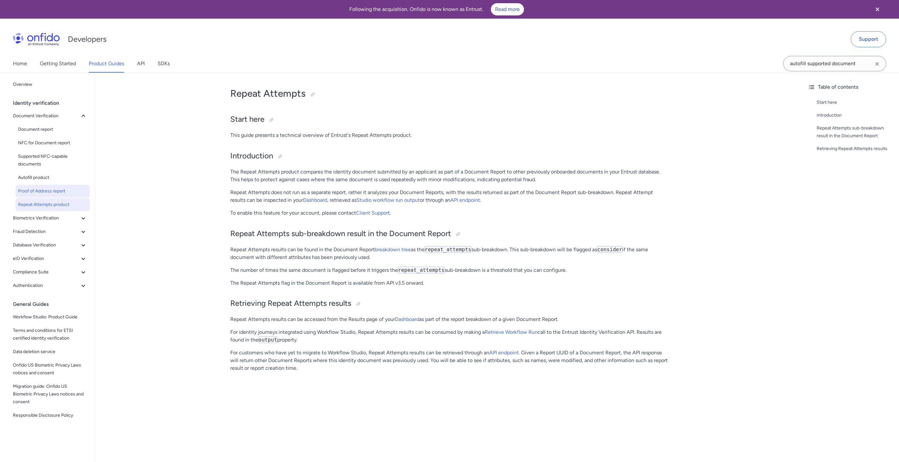  What do you see at coordinates (877, 9) in the screenshot?
I see `button: Close banner` at bounding box center [877, 9].